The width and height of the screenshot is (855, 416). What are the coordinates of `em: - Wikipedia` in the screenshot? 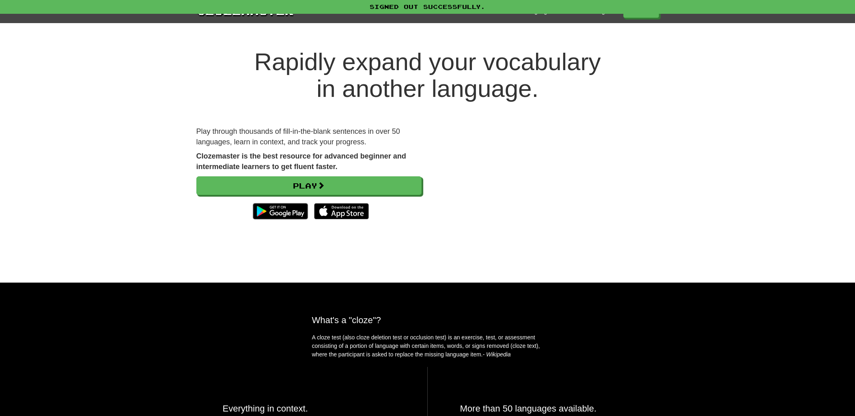 It's located at (497, 355).